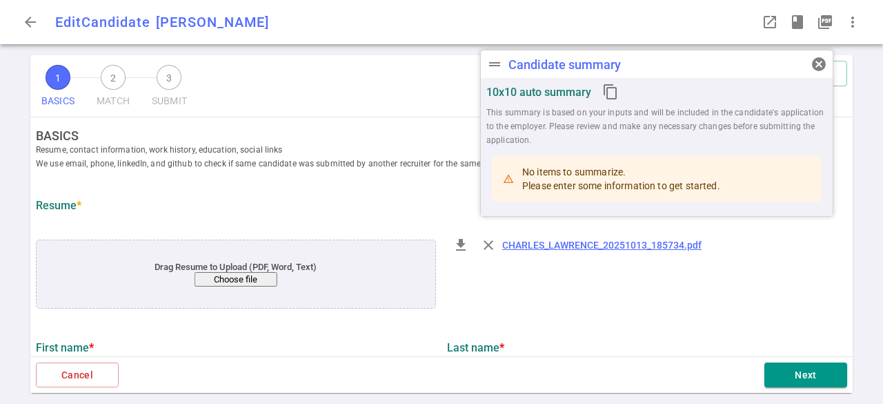 This screenshot has height=404, width=883. I want to click on div: application/pdf, application/msword, .pdf, .doc, .docx, .txt, so click(236, 274).